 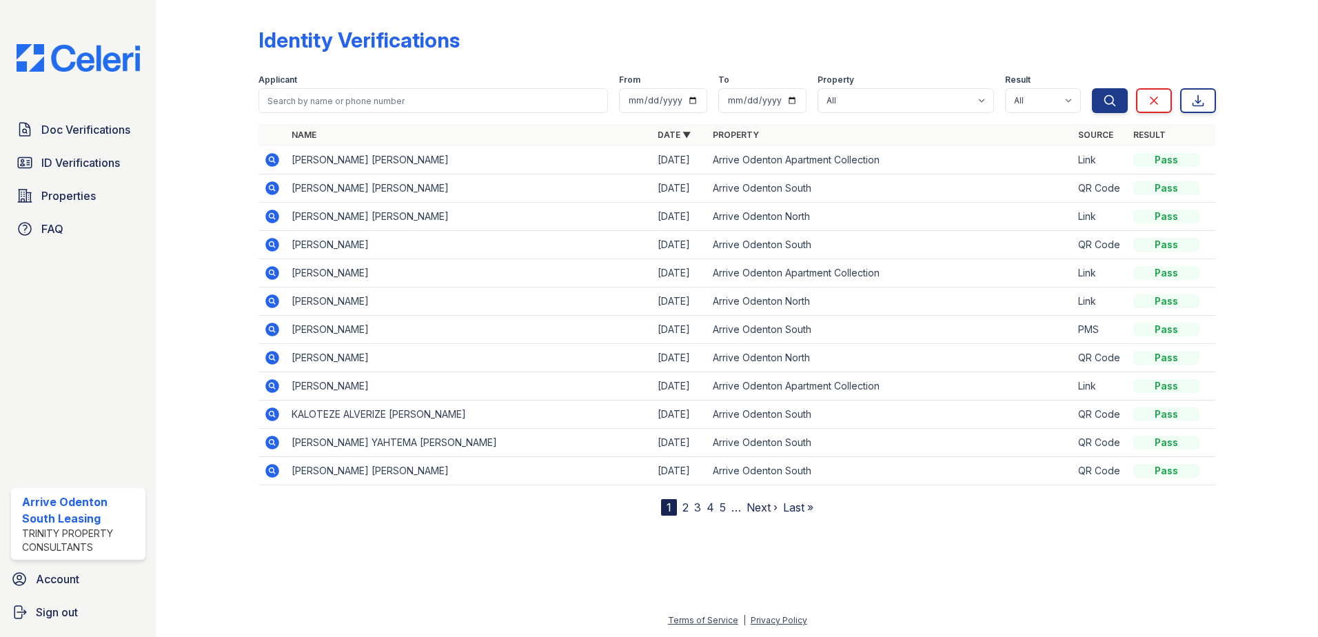 What do you see at coordinates (278, 80) in the screenshot?
I see `label: Applicant` at bounding box center [278, 80].